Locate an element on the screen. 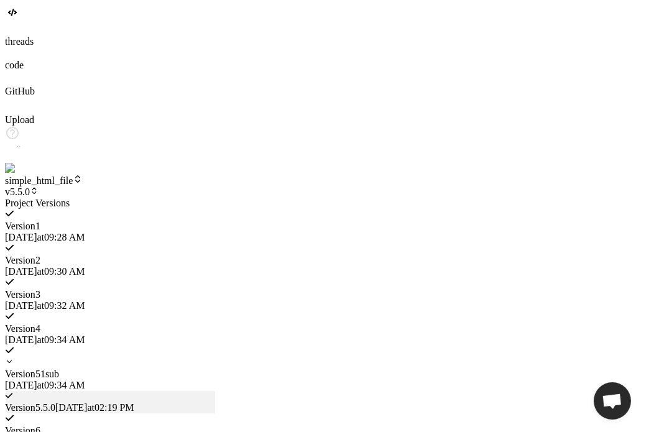  div: Open chat is located at coordinates (612, 401).